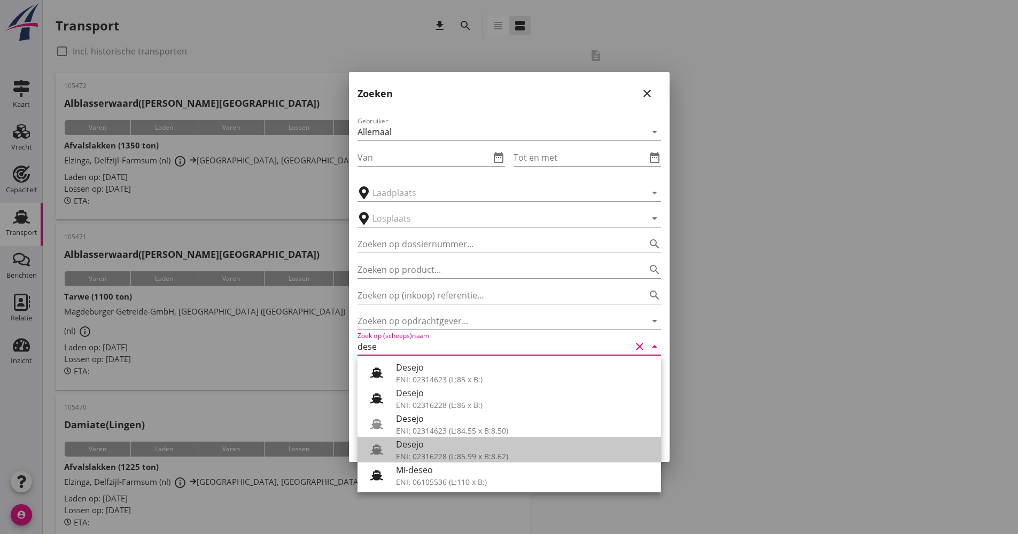  I want to click on div: ENI: 02314623 (L:84.55 x B:8.50), so click(524, 431).